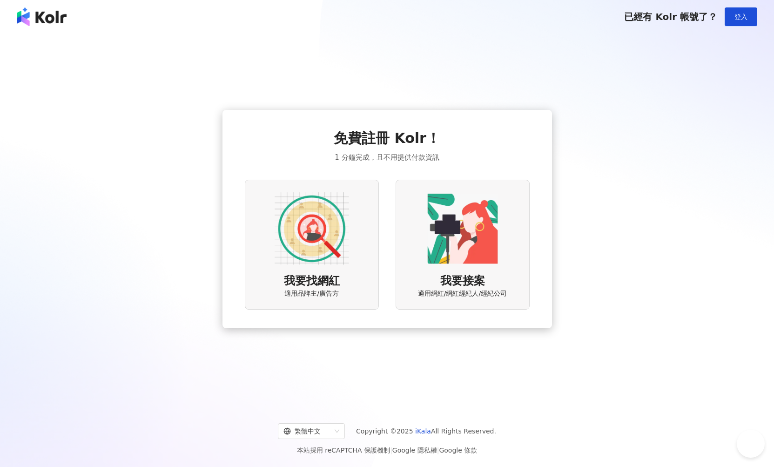  I want to click on span: 免費註冊 Kolr！, so click(387, 138).